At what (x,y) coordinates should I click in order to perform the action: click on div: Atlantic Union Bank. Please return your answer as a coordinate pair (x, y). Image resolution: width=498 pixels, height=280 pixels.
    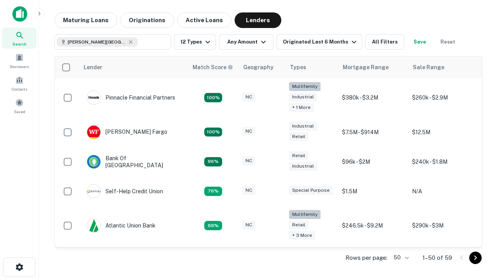
    Looking at the image, I should click on (121, 226).